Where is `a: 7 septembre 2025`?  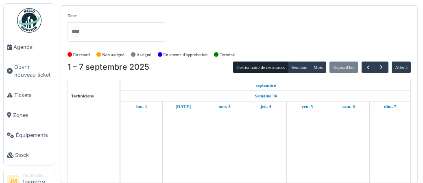
a: 7 septembre 2025 is located at coordinates (390, 106).